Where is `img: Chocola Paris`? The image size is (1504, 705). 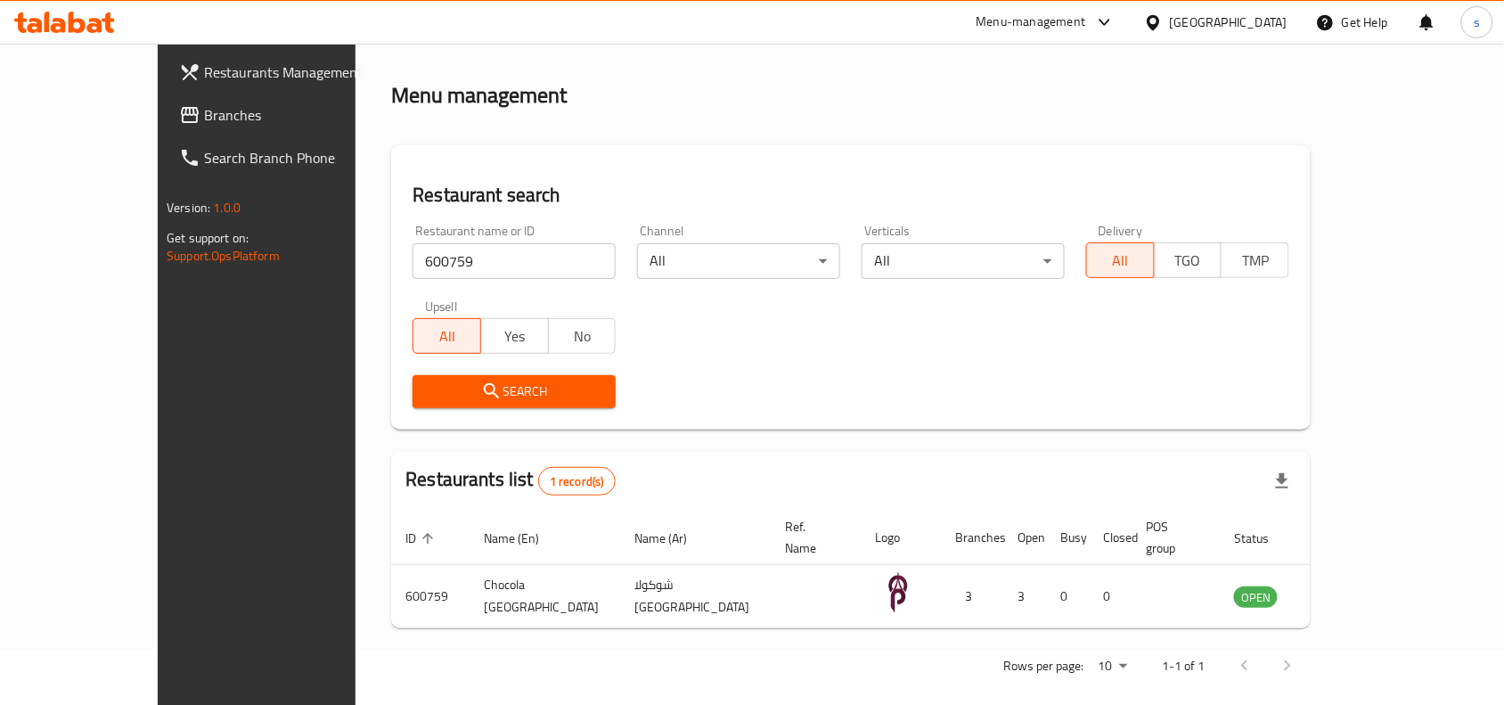
img: Chocola Paris is located at coordinates (897, 592).